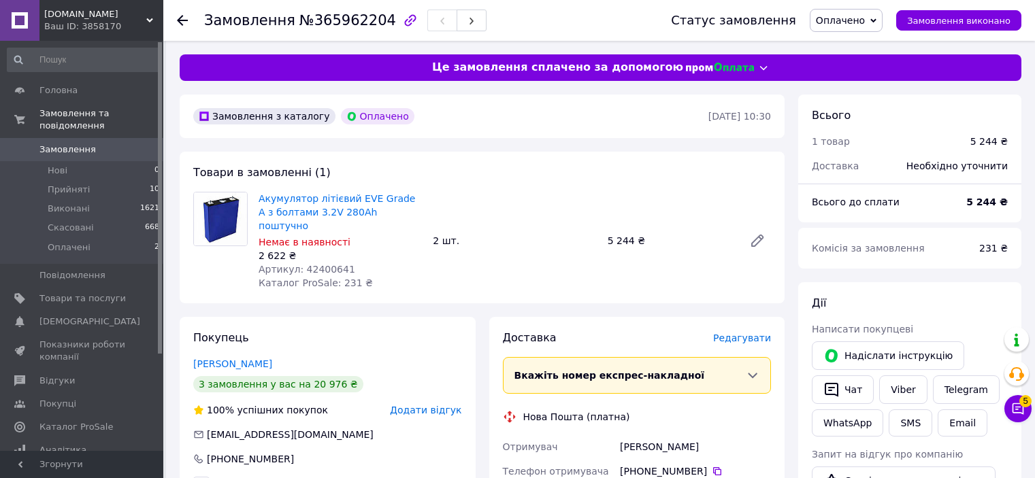 The image size is (1035, 478). Describe the element at coordinates (59, 90) in the screenshot. I see `span: Головна` at that location.